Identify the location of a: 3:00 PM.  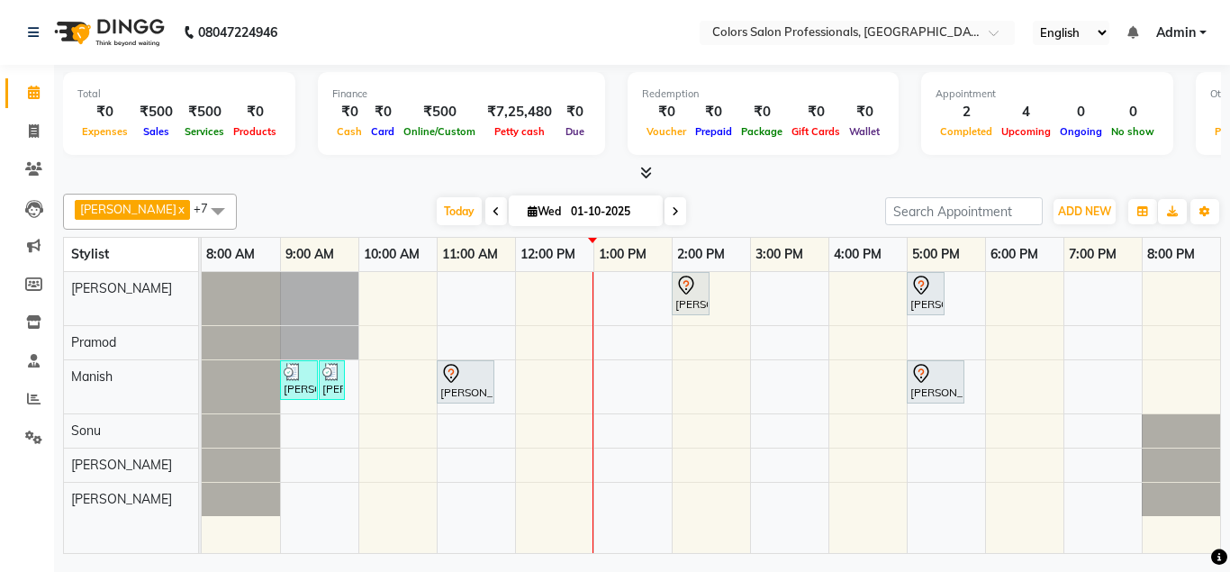
(779, 254).